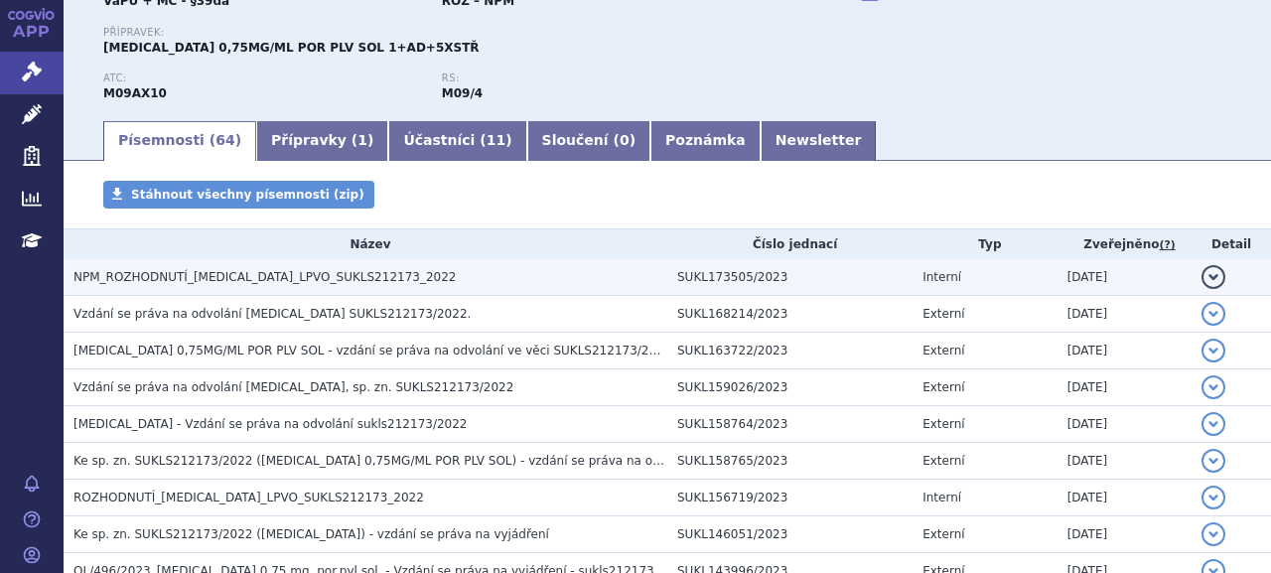 The image size is (1271, 573). Describe the element at coordinates (272, 314) in the screenshot. I see `span: Vzdání se práva na odvolání EVRYSDI SUKLS212173/2022.` at that location.